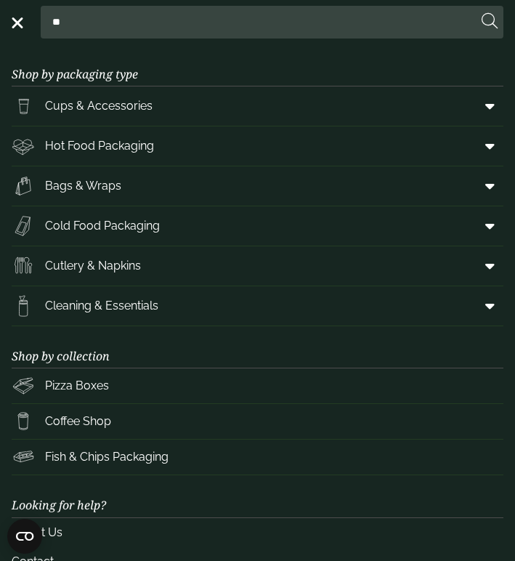 This screenshot has height=561, width=515. What do you see at coordinates (23, 386) in the screenshot?
I see `img: Pizza_boxes.svg` at bounding box center [23, 386].